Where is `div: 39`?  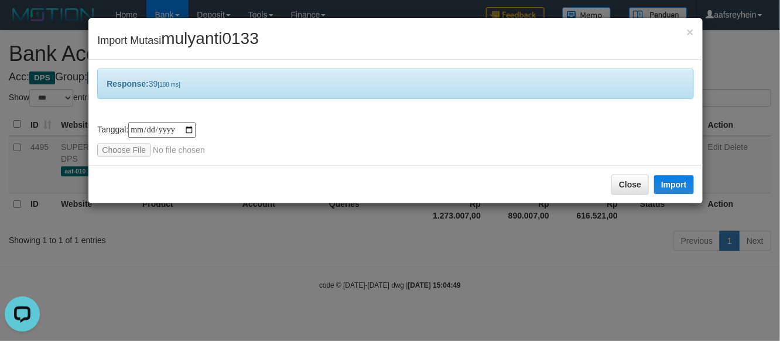
div: 39 is located at coordinates (395, 84).